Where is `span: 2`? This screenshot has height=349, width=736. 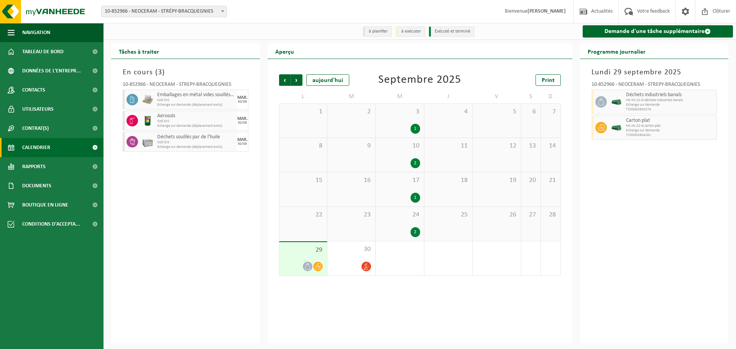 span: 2 is located at coordinates (351, 112).